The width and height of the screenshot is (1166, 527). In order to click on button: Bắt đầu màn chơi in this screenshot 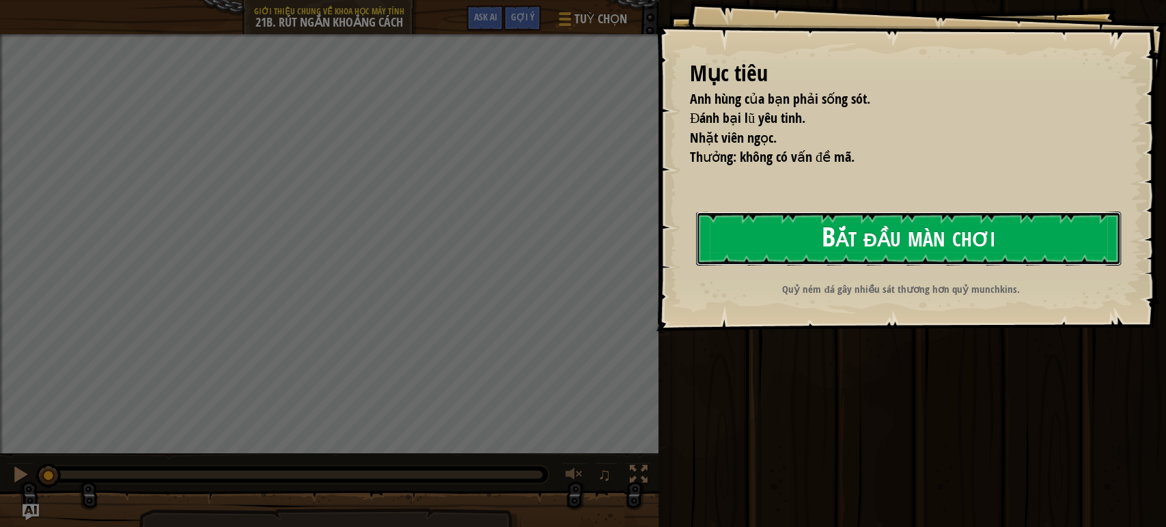, I will do `click(908, 238)`.